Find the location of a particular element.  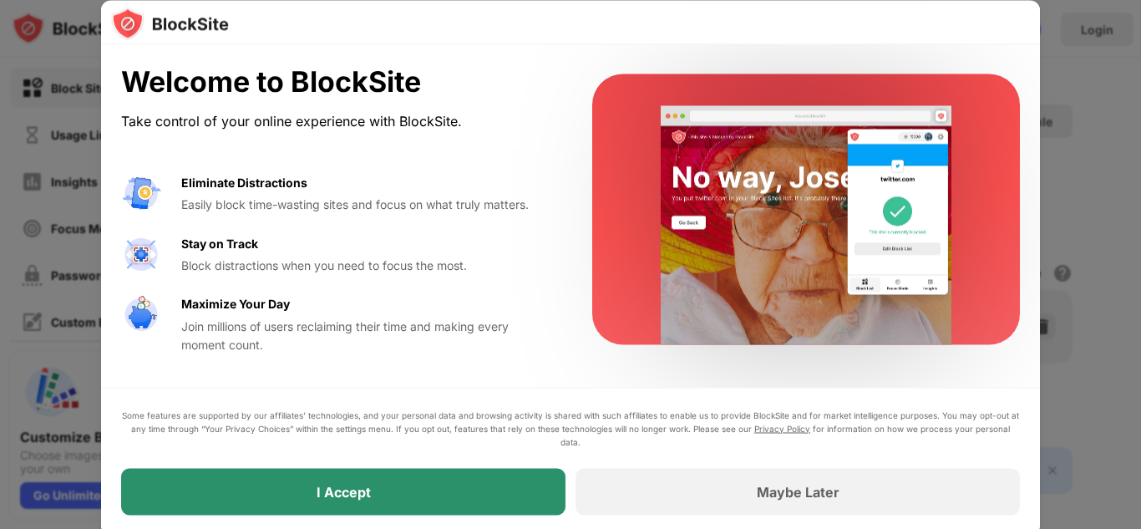

div: Eliminate Distractions is located at coordinates (244, 182).